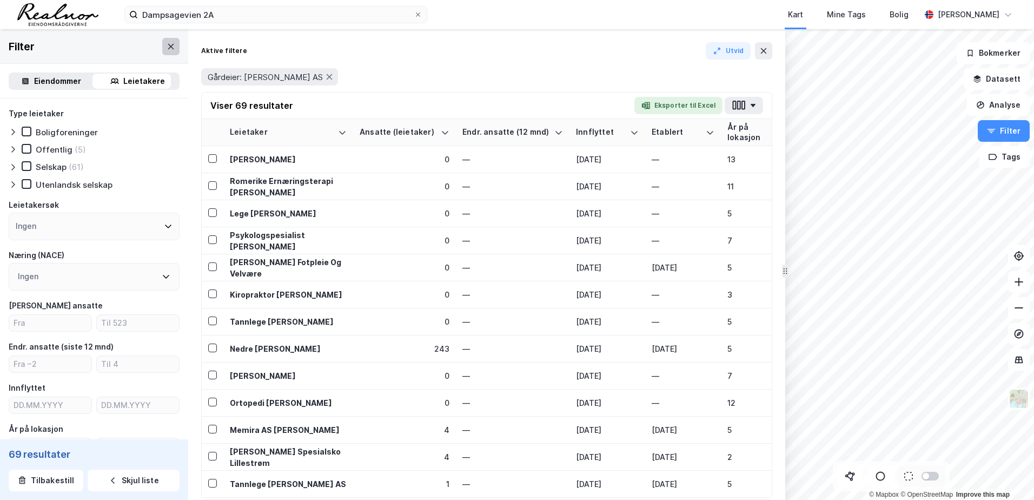  What do you see at coordinates (405, 348) in the screenshot?
I see `div: 243` at bounding box center [405, 348].